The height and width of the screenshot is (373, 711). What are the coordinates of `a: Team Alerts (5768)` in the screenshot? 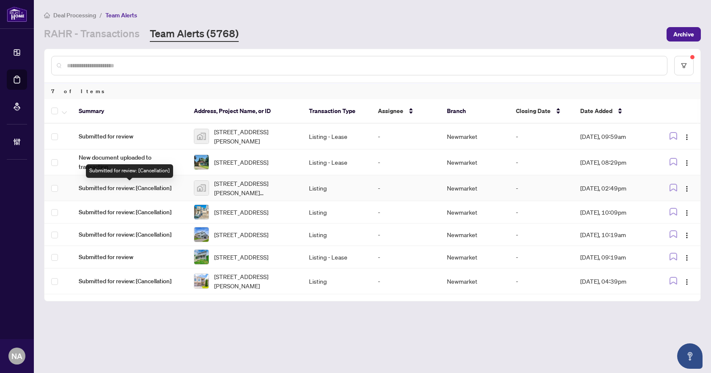 It's located at (194, 34).